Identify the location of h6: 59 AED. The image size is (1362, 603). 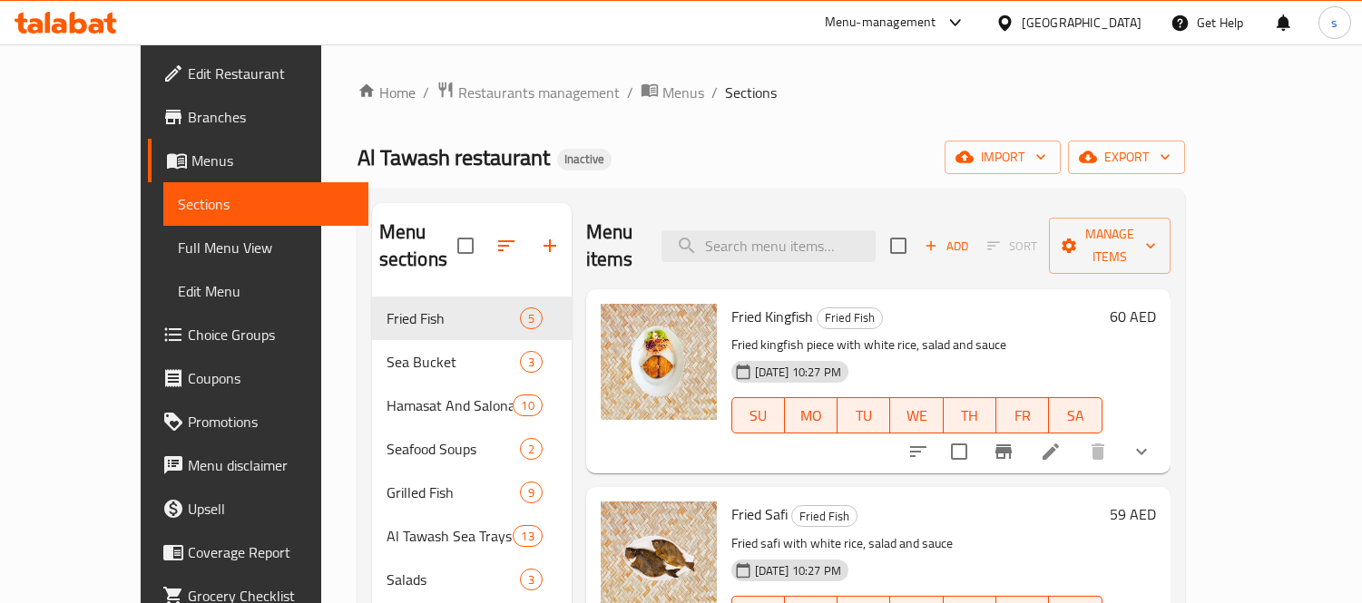
(1132, 514).